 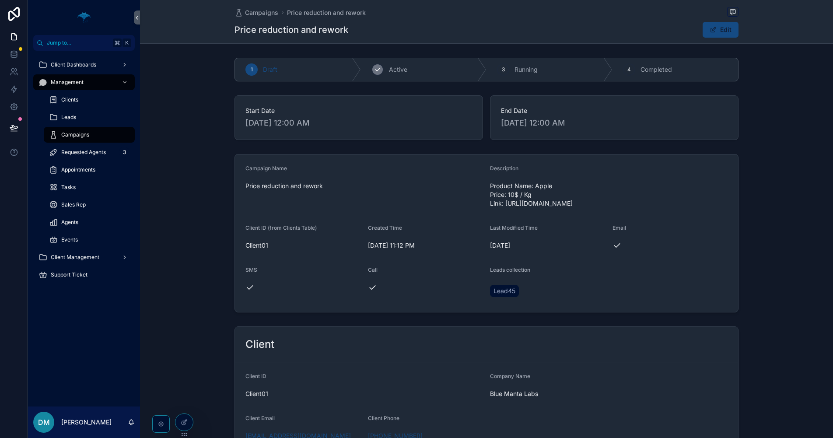 I want to click on span: Lead45, so click(x=505, y=291).